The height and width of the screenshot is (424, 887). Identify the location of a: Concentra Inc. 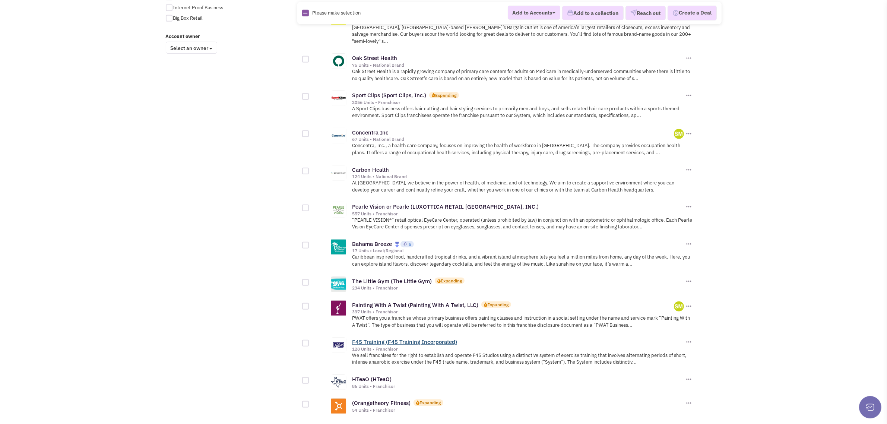
(370, 132).